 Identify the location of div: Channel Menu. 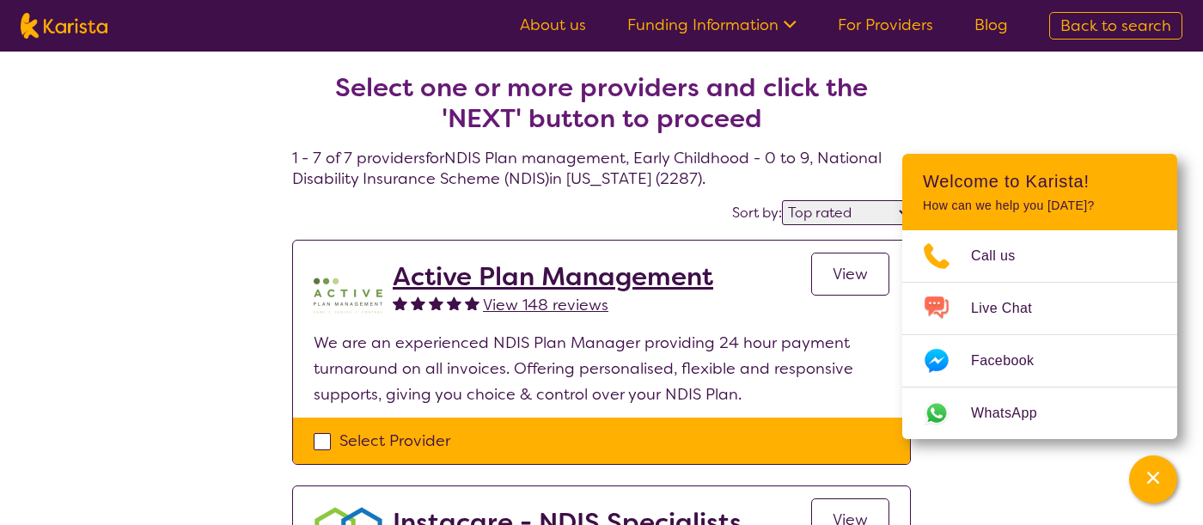
(1039, 296).